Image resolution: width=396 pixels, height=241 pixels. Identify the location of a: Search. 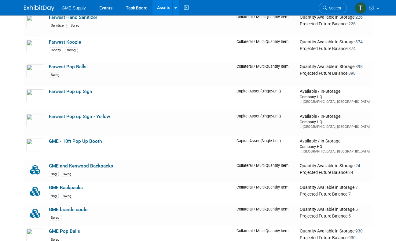
(333, 8).